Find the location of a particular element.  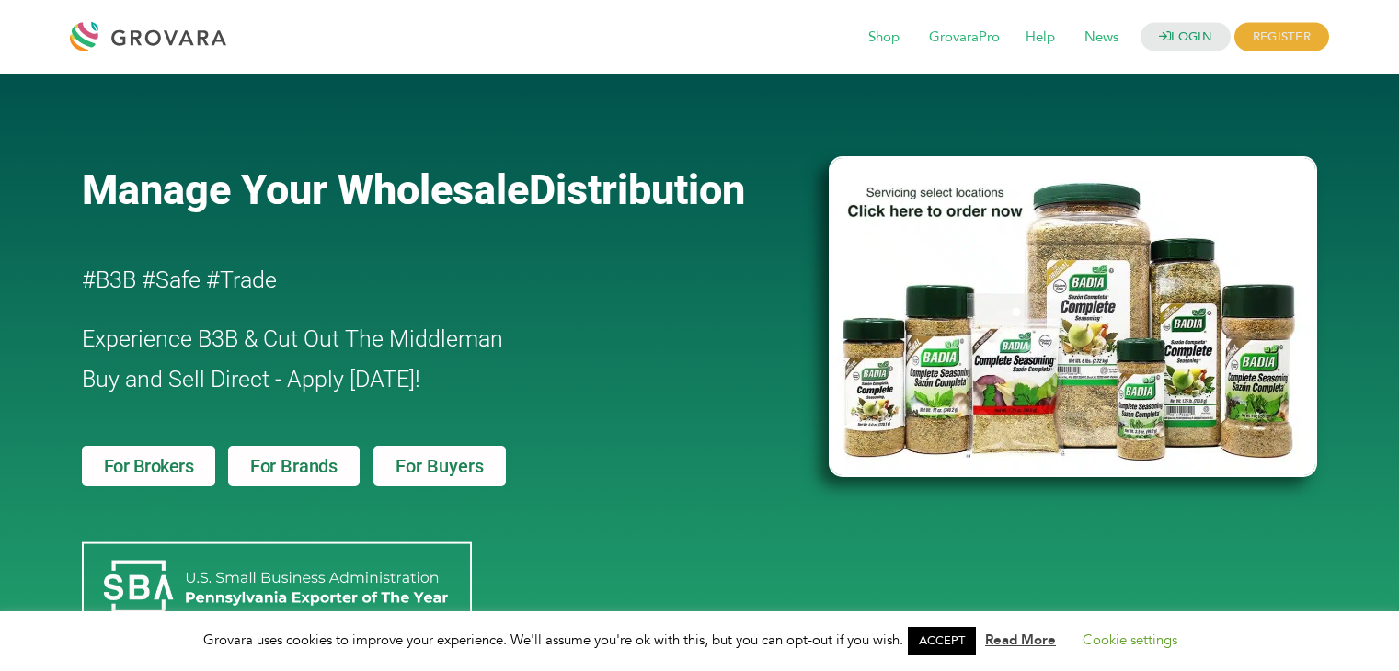

span: Grovara uses cookies to improve your experience. We'll assume you're ok with this, but you can op... is located at coordinates (699, 640).